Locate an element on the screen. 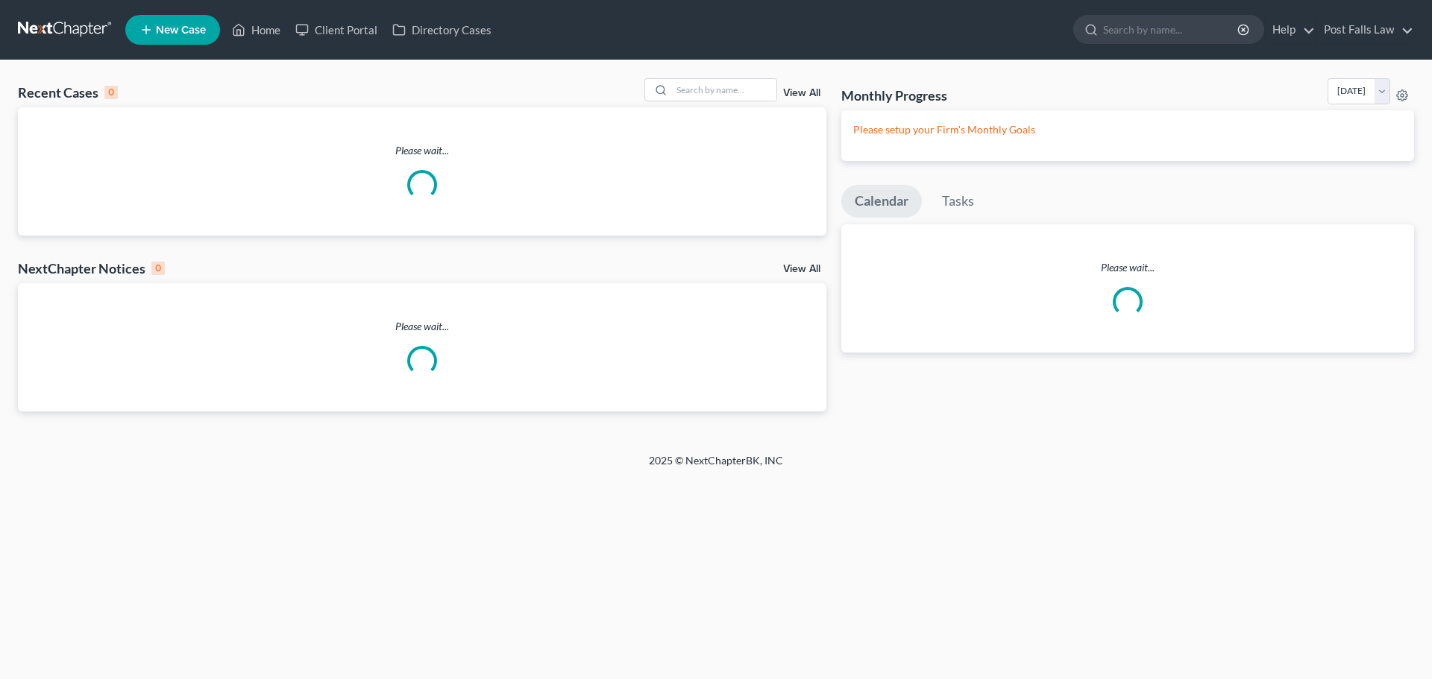 Image resolution: width=1432 pixels, height=679 pixels. span: New Case is located at coordinates (180, 30).